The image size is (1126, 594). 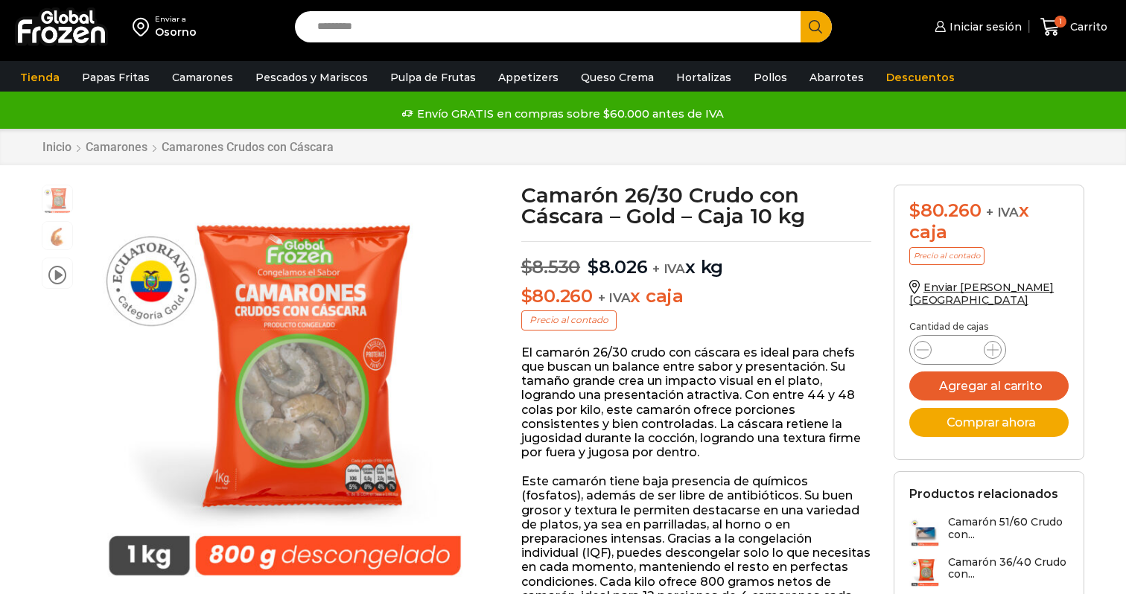 I want to click on a: Tienda, so click(x=39, y=77).